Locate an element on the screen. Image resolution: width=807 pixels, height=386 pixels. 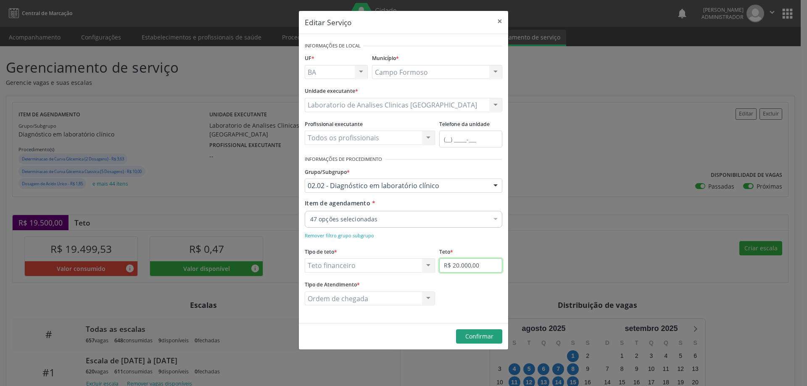
a: Remover filtro grupo subgrupo is located at coordinates (339, 235).